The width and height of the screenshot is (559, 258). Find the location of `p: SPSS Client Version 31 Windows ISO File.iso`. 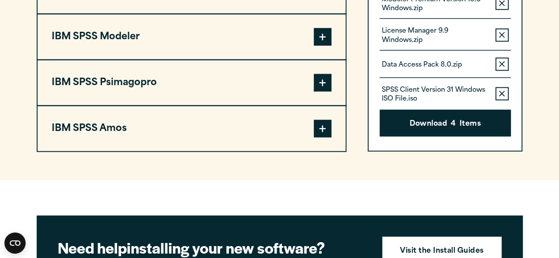

p: SPSS Client Version 31 Windows ISO File.iso is located at coordinates (435, 95).